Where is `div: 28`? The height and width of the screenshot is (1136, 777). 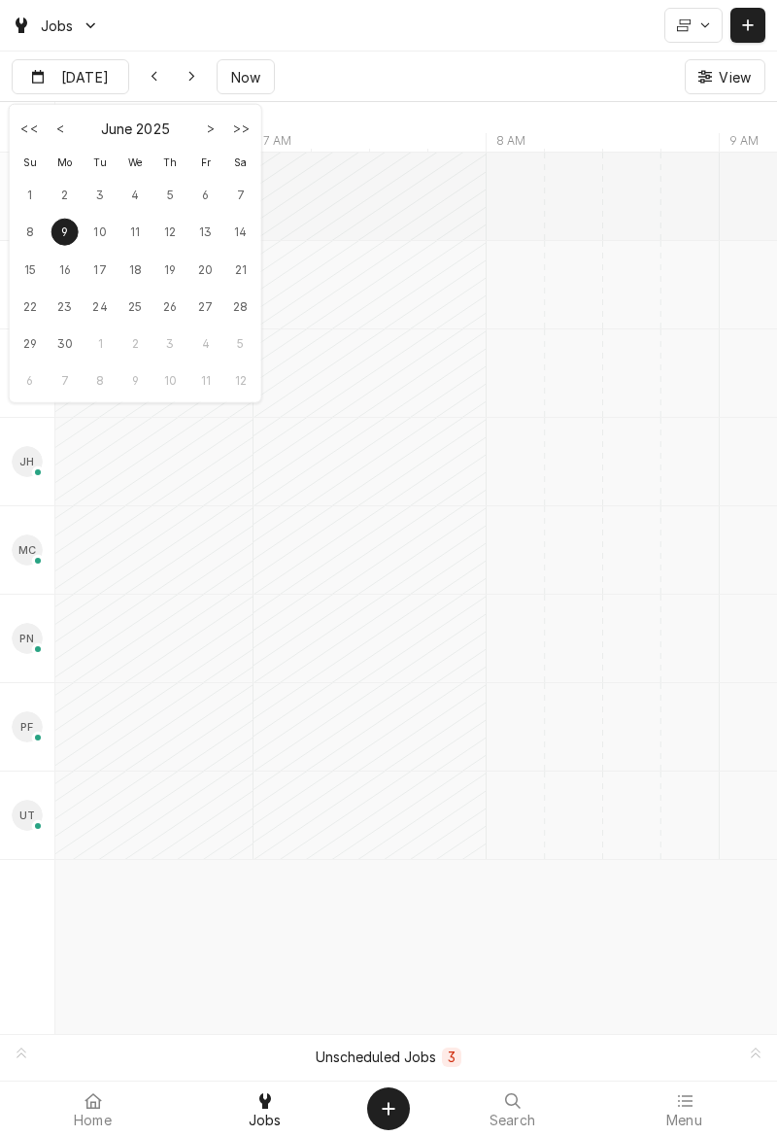
div: 28 is located at coordinates (241, 306).